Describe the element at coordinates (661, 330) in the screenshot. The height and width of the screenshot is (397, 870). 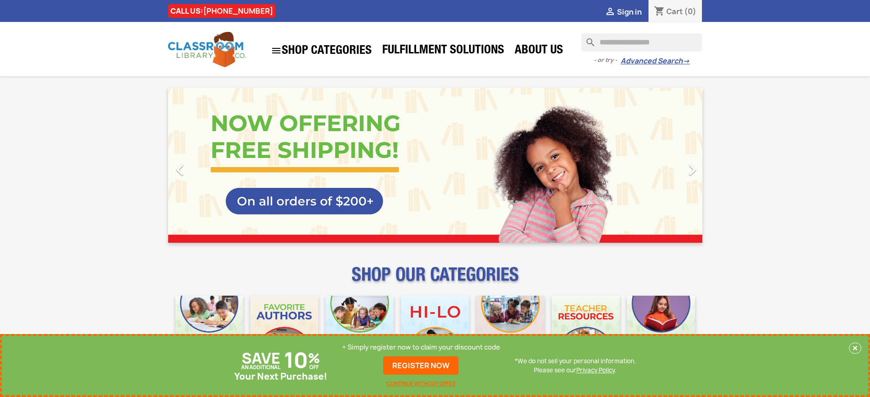
I see `img: CLC_Dyslexia_Mobile.jpg` at that location.